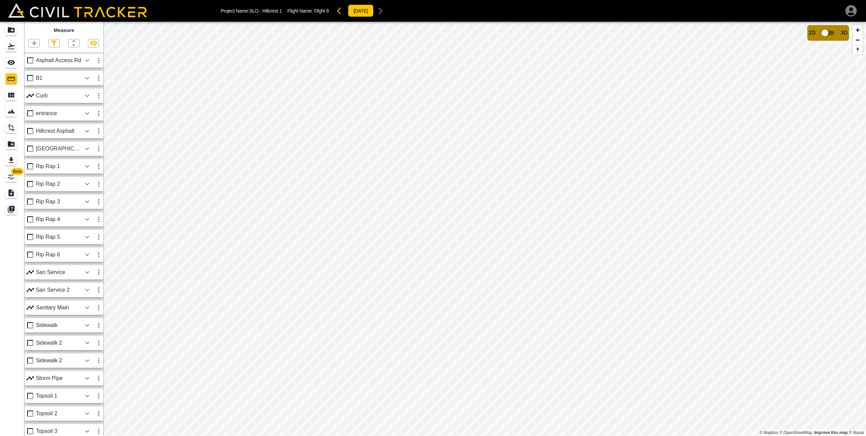  I want to click on img: Civil Tracker, so click(77, 10).